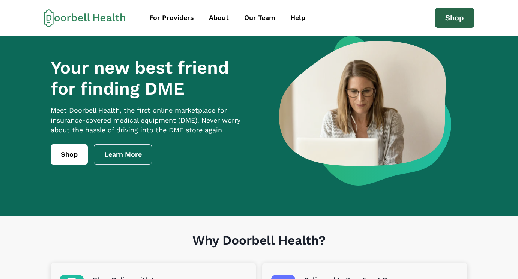 This screenshot has height=279, width=518. What do you see at coordinates (259, 248) in the screenshot?
I see `h1: Why Doorbell Health?` at bounding box center [259, 248].